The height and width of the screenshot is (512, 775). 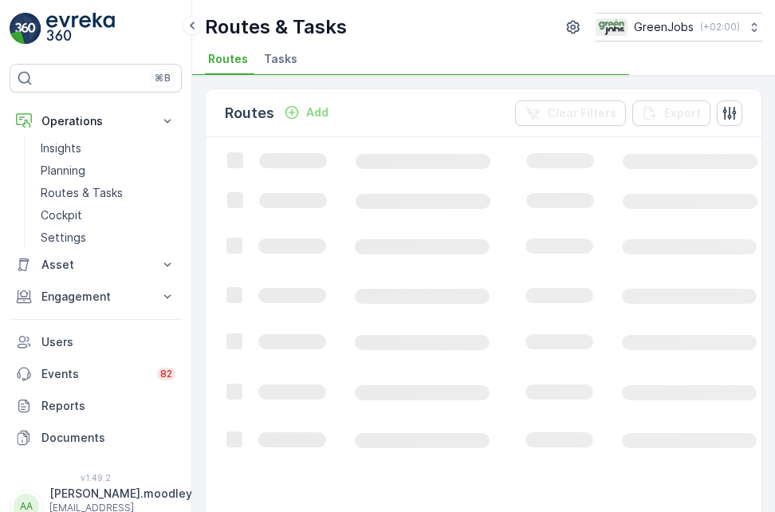 What do you see at coordinates (96, 406) in the screenshot?
I see `a: Reports` at bounding box center [96, 406].